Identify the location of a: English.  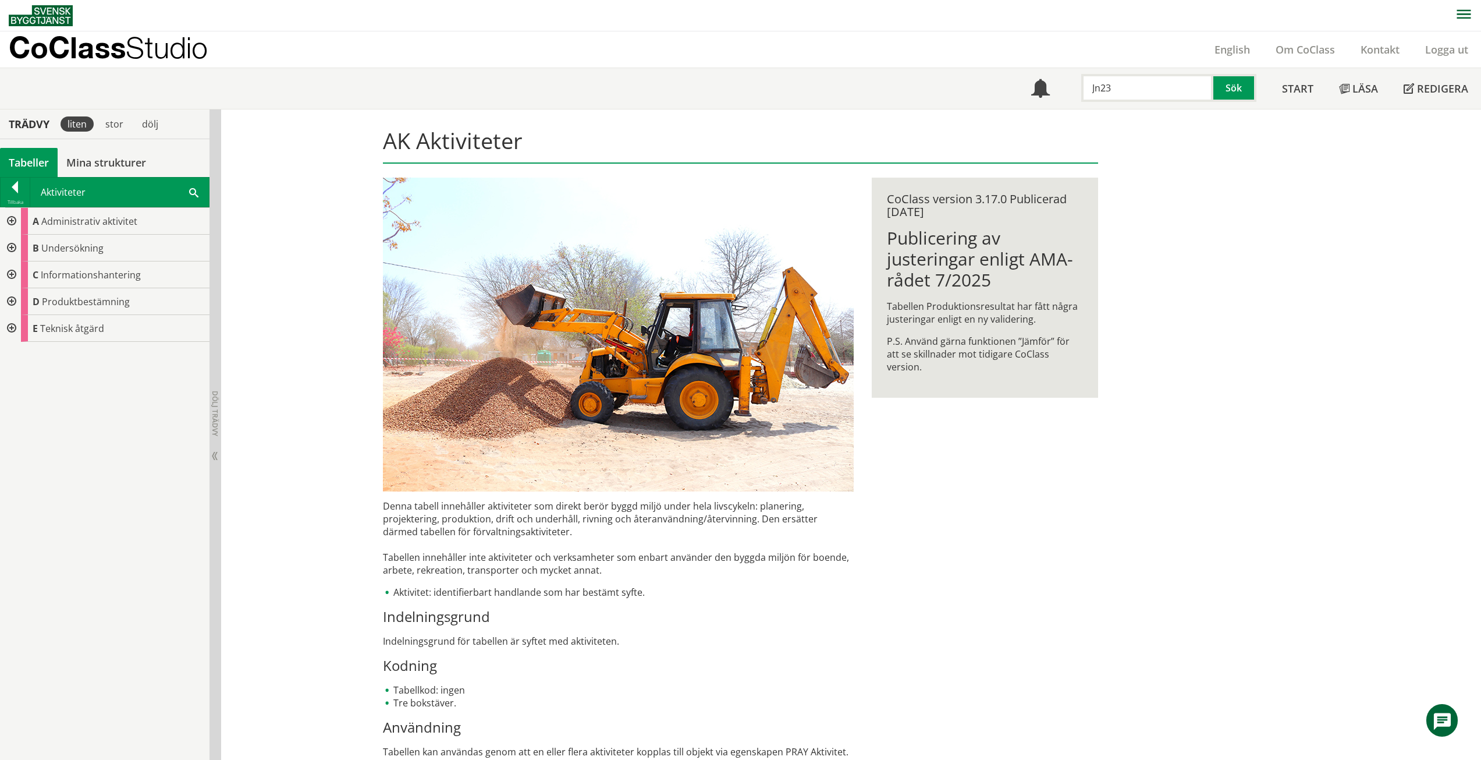
(1232, 49).